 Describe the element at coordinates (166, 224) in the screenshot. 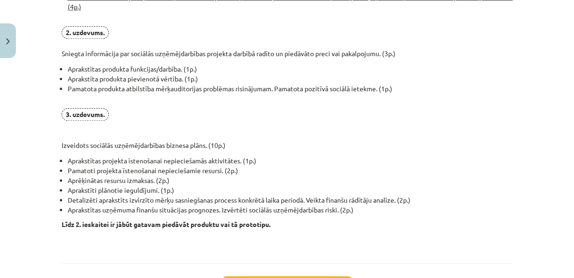

I see `strong: Līdz 2. ieskaitei ir jābūt gatavam piedāvāt produktu vai tā prototipu.` at that location.